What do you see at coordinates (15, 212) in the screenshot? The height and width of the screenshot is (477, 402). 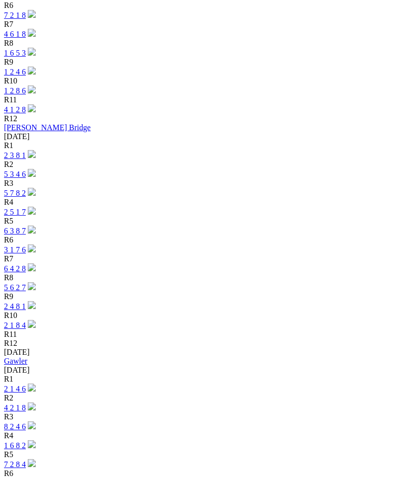 I see `a: 2 5 1 7` at bounding box center [15, 212].